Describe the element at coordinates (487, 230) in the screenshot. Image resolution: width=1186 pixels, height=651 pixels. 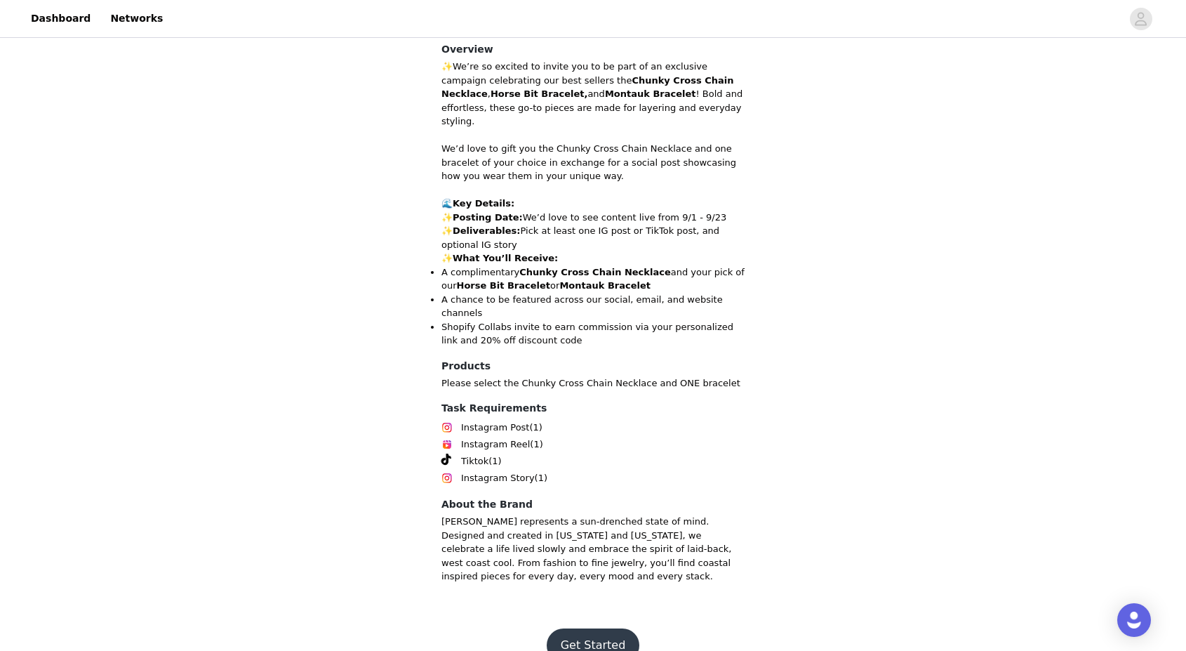
I see `strong: Deliverables:` at that location.